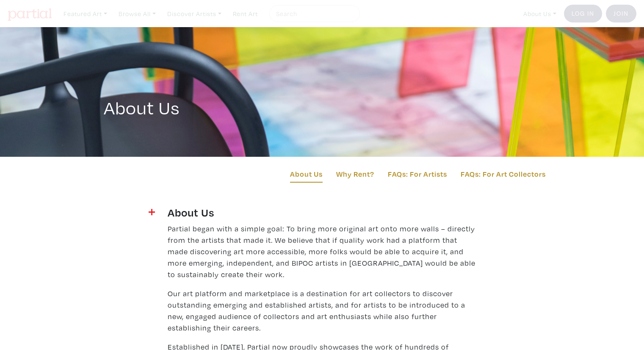 This screenshot has height=350, width=644. What do you see at coordinates (194, 14) in the screenshot?
I see `a: Discover Artists` at bounding box center [194, 14].